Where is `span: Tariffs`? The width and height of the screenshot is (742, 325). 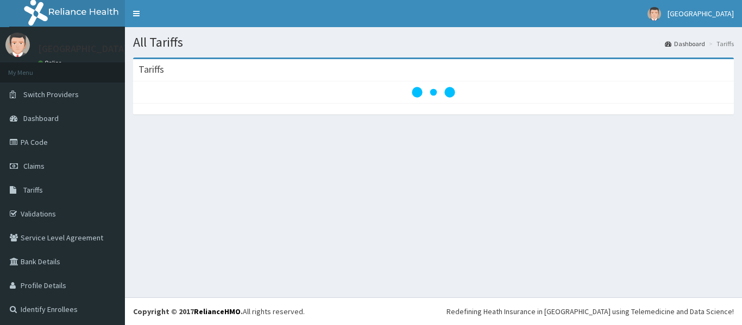 span: Tariffs is located at coordinates (33, 190).